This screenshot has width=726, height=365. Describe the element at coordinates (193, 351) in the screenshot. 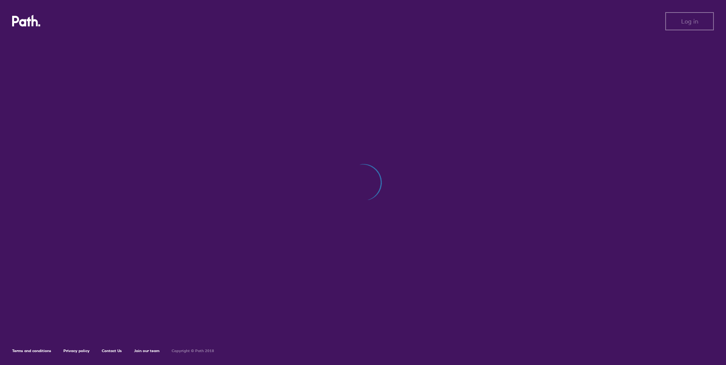

I see `h6: Copyright © Path 2018` at that location.